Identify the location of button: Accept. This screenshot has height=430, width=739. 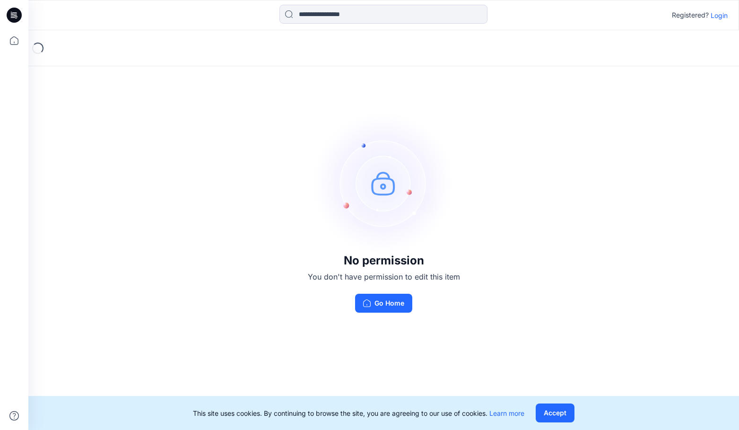
(555, 413).